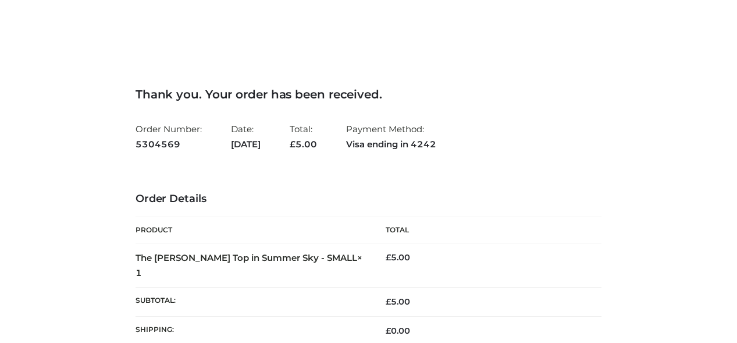  Describe the element at coordinates (391, 136) in the screenshot. I see `li: Payment Method:` at that location.